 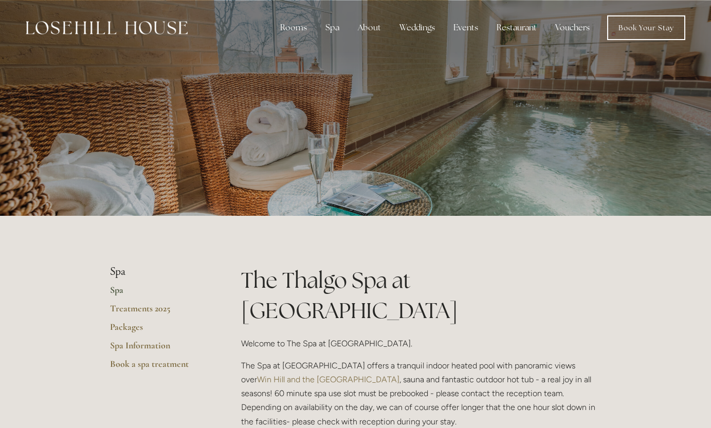 What do you see at coordinates (106, 28) in the screenshot?
I see `img: Losehill House` at bounding box center [106, 28].